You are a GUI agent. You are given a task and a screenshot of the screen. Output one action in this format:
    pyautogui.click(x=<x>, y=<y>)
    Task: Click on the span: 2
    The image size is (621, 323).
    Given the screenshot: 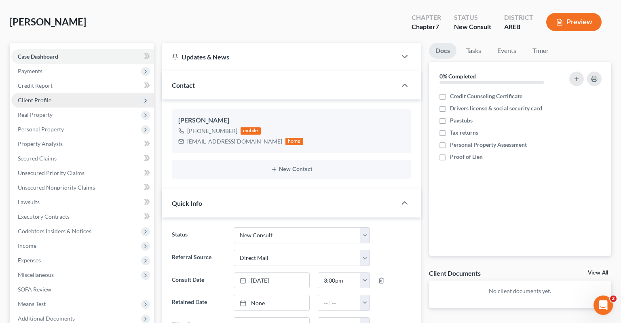 What is the action you would take?
    pyautogui.click(x=613, y=299)
    